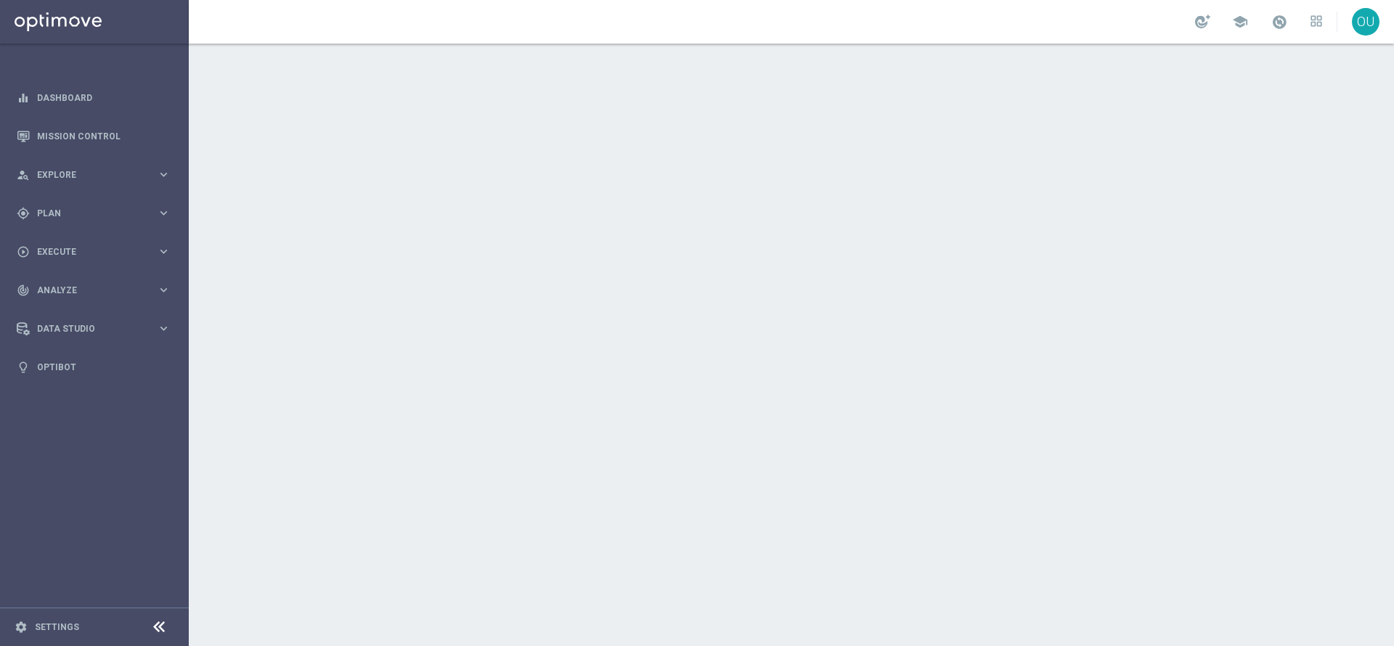  What do you see at coordinates (94, 290) in the screenshot?
I see `div: track_changes Analyze keyboard_arrow_right` at bounding box center [94, 290].